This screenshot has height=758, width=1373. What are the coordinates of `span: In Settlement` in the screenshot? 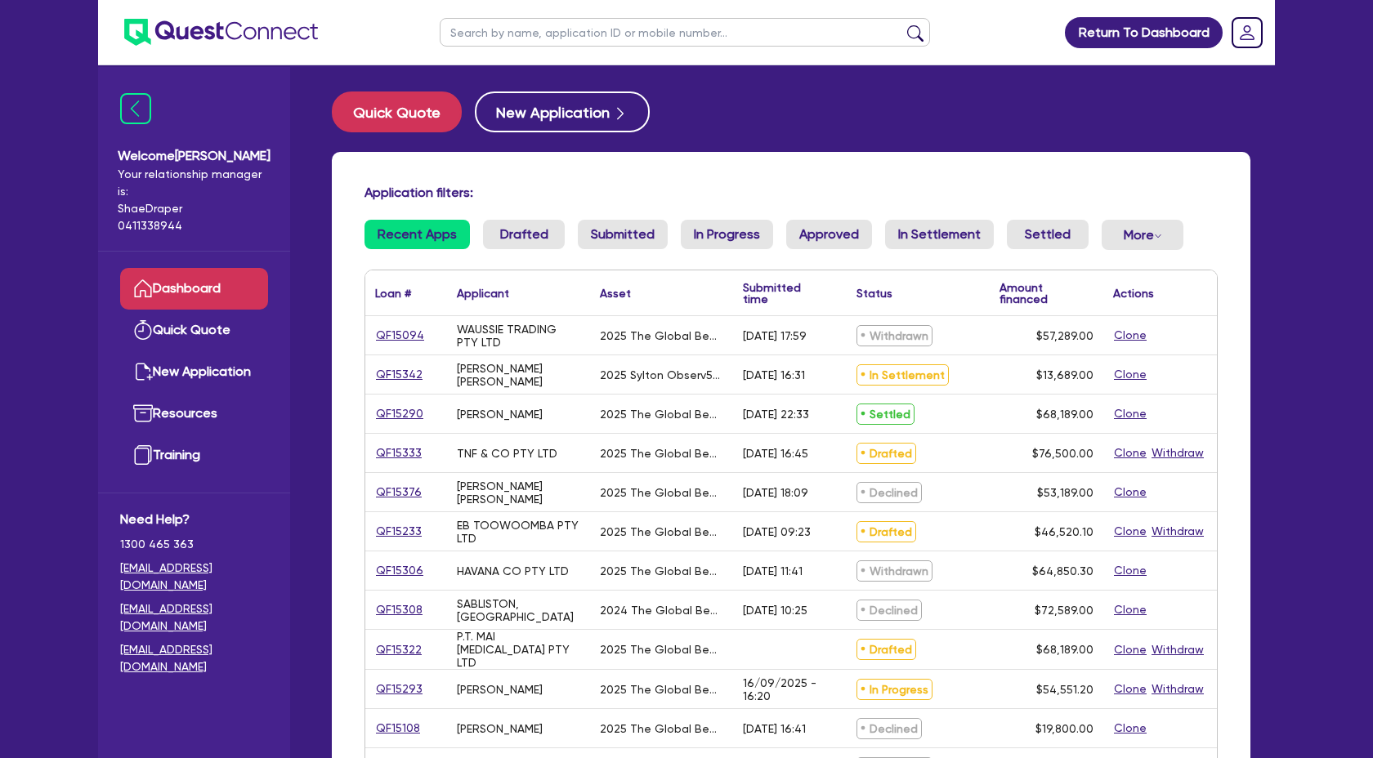 It's located at (902, 375).